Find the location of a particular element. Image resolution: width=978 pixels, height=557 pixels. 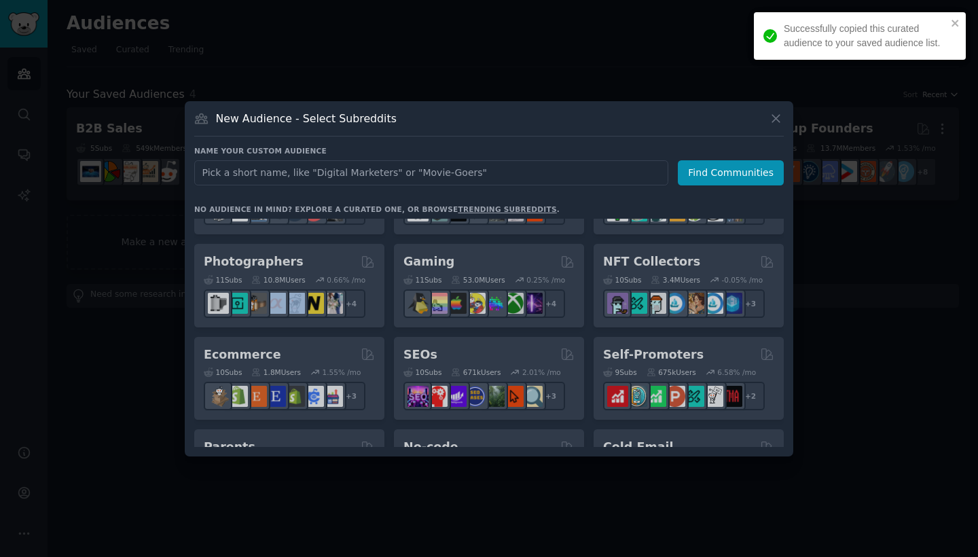

div: Successfully copied this curated audience to your saved audience list. is located at coordinates (865, 36).